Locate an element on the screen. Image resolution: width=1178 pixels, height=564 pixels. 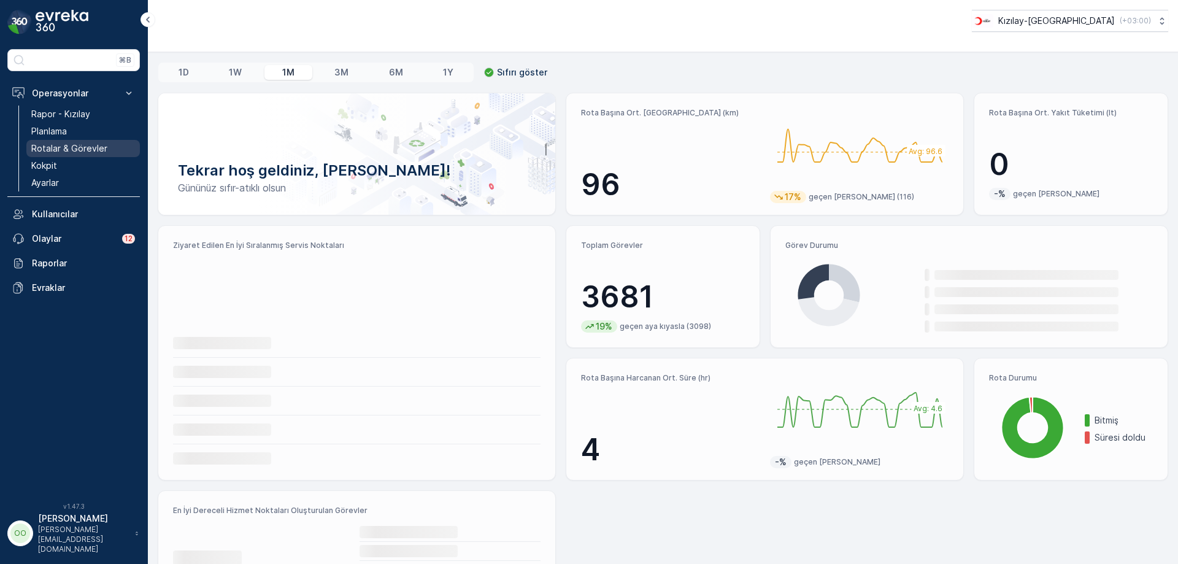
p: Ziyaret Edilen En İyi Sıralanmış Servis Noktaları is located at coordinates (356, 245).